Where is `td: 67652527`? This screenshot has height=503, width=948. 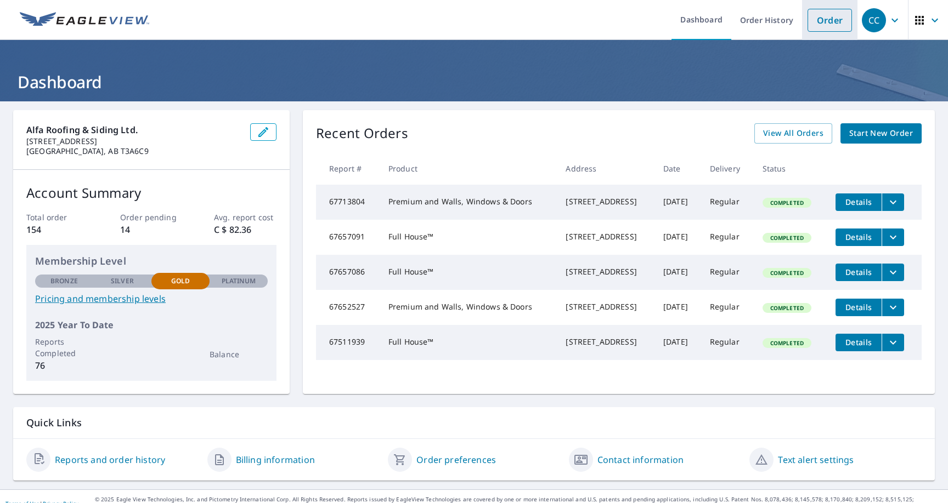 td: 67652527 is located at coordinates (348, 308).